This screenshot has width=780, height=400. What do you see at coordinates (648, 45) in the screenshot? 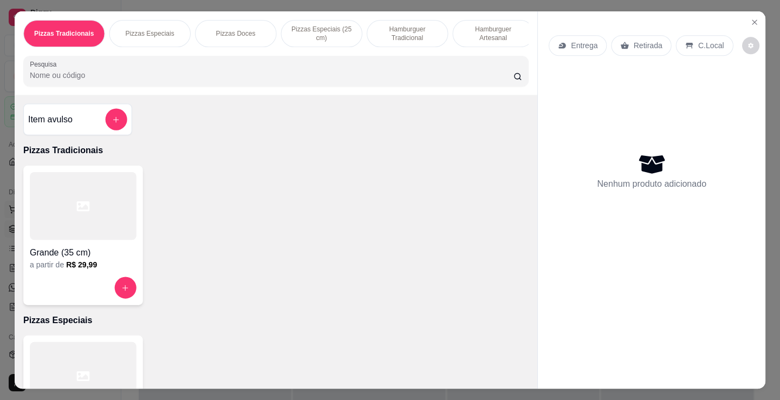
I see `p: Retirada` at bounding box center [648, 45].